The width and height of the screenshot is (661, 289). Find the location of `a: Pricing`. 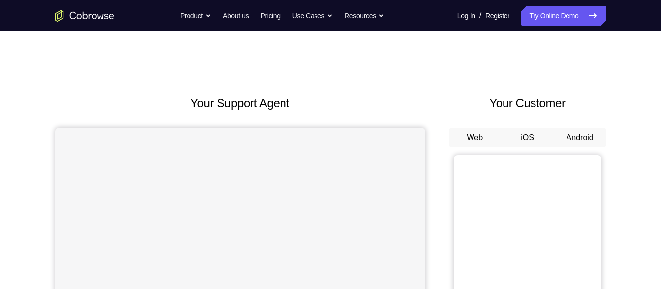

a: Pricing is located at coordinates (270, 16).